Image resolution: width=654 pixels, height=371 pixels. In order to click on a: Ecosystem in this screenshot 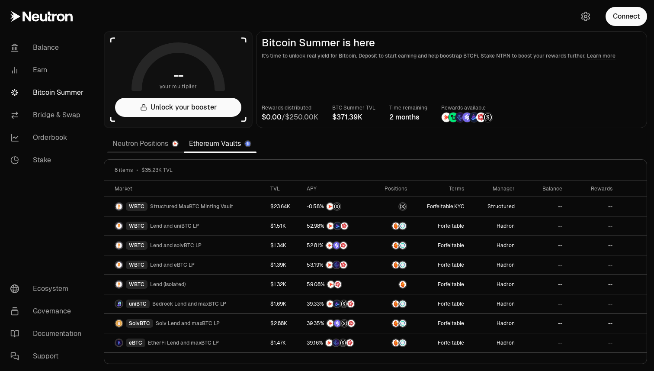, I will do `click(48, 288)`.